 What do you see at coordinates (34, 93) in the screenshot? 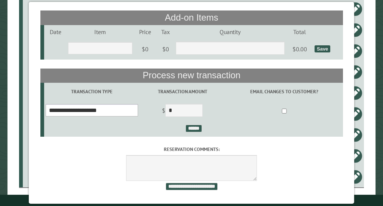
I see `div: 10` at bounding box center [34, 93].